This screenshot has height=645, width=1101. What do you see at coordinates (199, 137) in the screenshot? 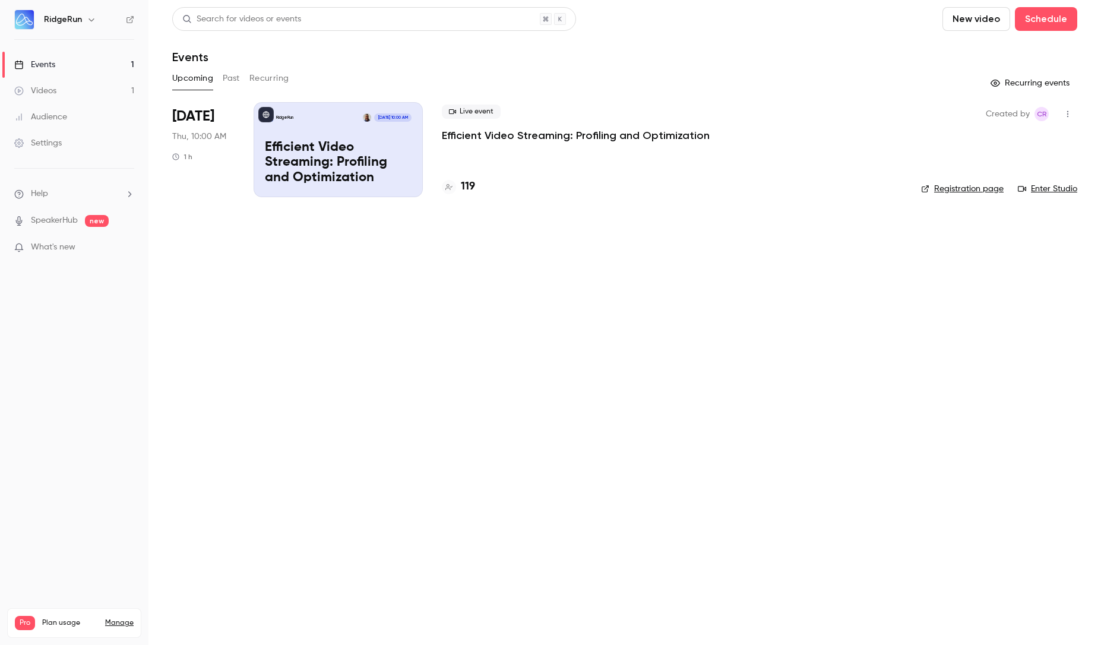
I see `span: Thu, 10:00 AM` at bounding box center [199, 137].